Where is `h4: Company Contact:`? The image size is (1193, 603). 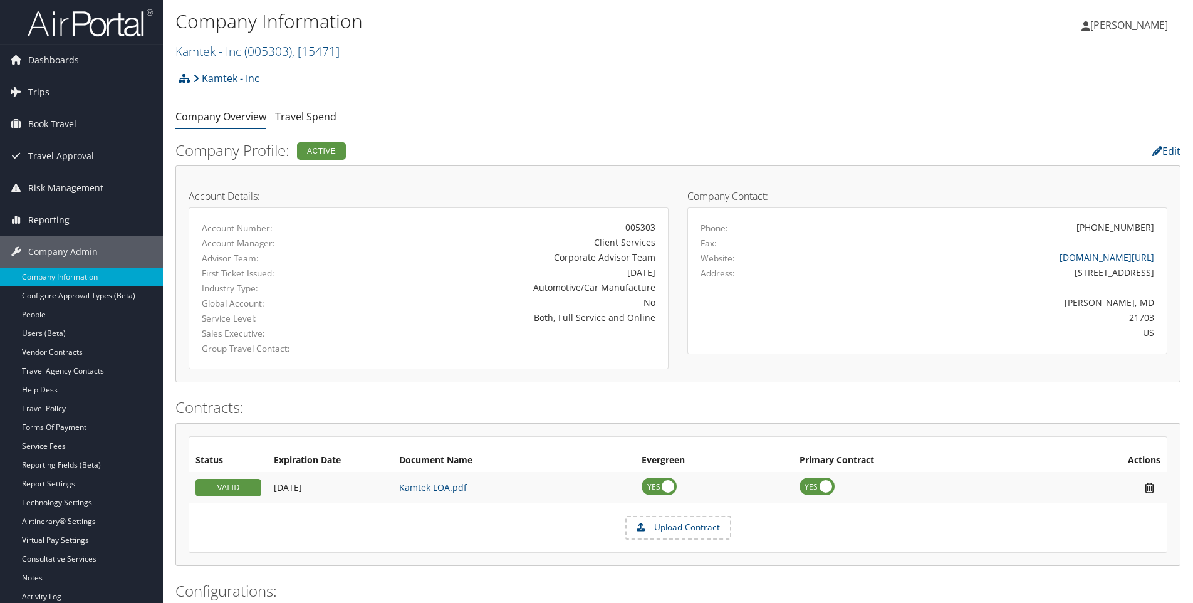
h4: Company Contact: is located at coordinates (927, 196).